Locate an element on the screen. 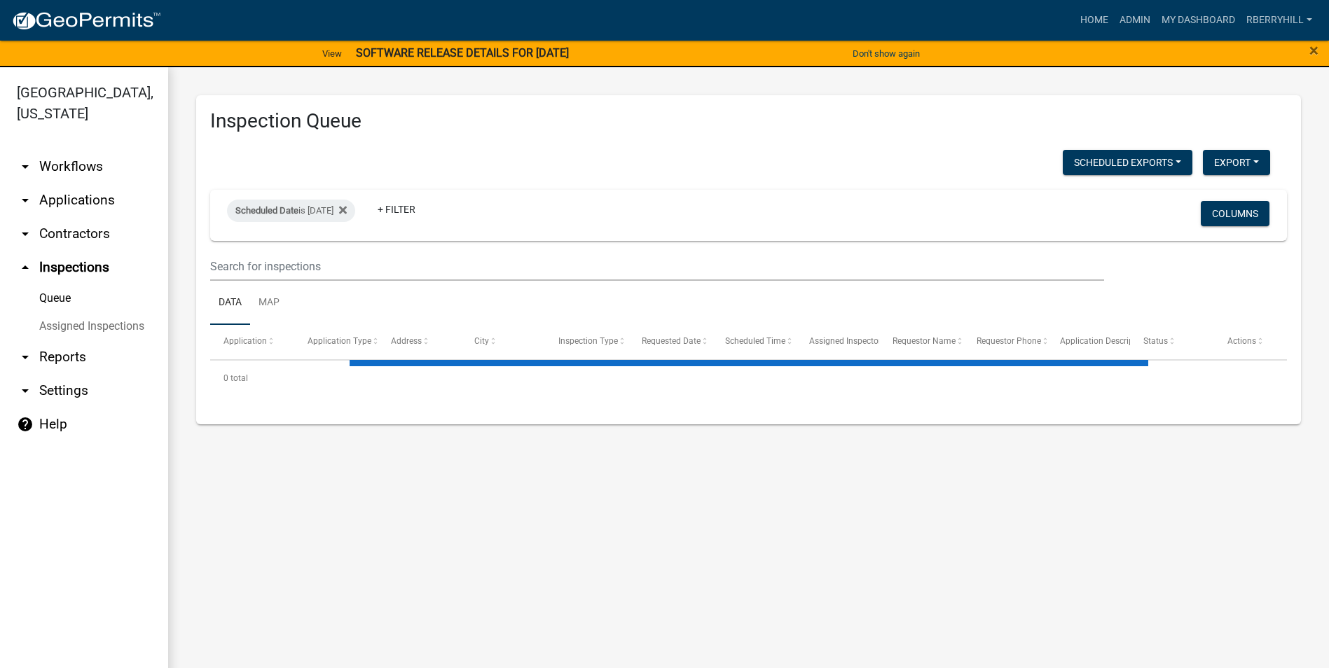  button: Close is located at coordinates (1314, 50).